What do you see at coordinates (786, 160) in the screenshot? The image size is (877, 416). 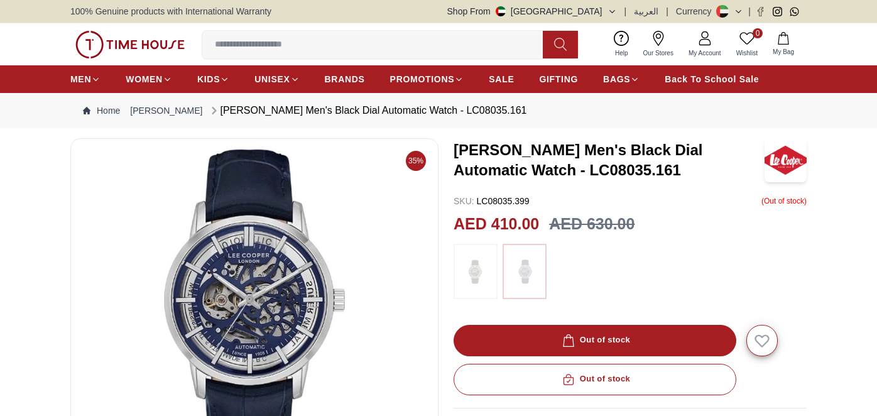 I see `img: Lee Cooper Men's Black Dial Automatic Watch - LC08035.161` at bounding box center [786, 160].